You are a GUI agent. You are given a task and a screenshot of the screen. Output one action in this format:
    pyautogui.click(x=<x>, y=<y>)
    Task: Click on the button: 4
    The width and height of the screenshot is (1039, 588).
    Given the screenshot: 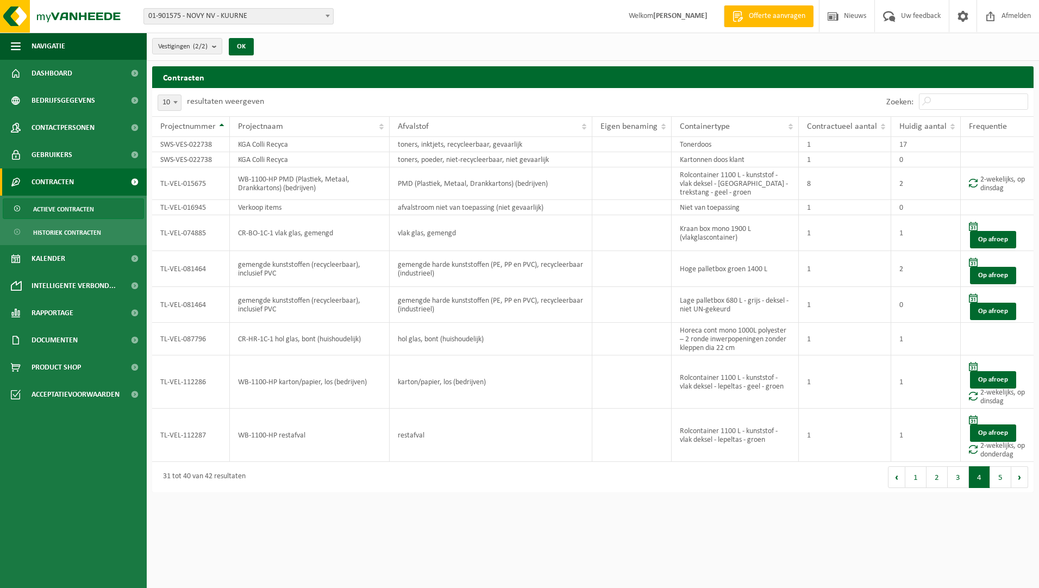 What is the action you would take?
    pyautogui.click(x=979, y=477)
    